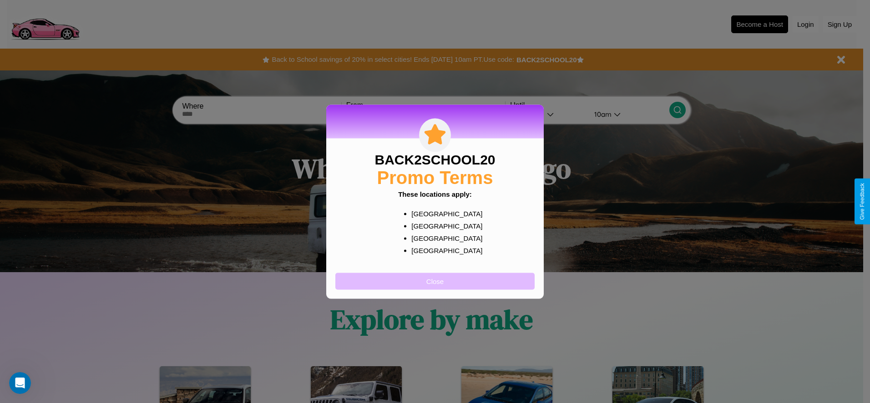 The width and height of the screenshot is (870, 403). I want to click on h3: BACK2SCHOOL20, so click(434, 160).